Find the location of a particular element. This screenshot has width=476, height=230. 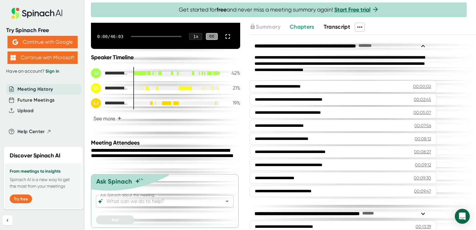

div: 00:09:30 is located at coordinates (423, 178).